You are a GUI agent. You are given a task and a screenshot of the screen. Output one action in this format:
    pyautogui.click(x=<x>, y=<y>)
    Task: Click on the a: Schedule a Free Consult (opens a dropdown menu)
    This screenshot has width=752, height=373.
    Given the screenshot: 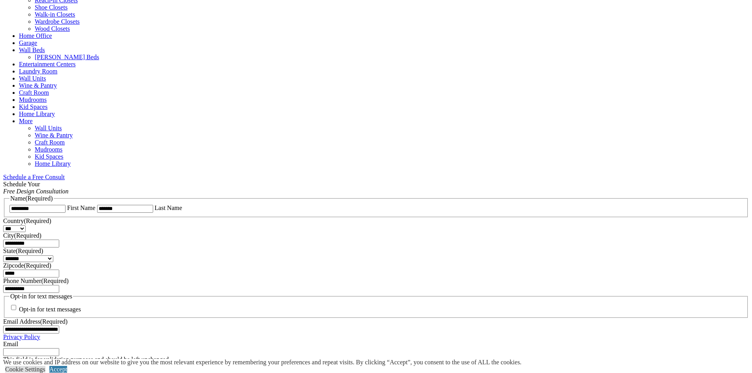 What is the action you would take?
    pyautogui.click(x=34, y=177)
    